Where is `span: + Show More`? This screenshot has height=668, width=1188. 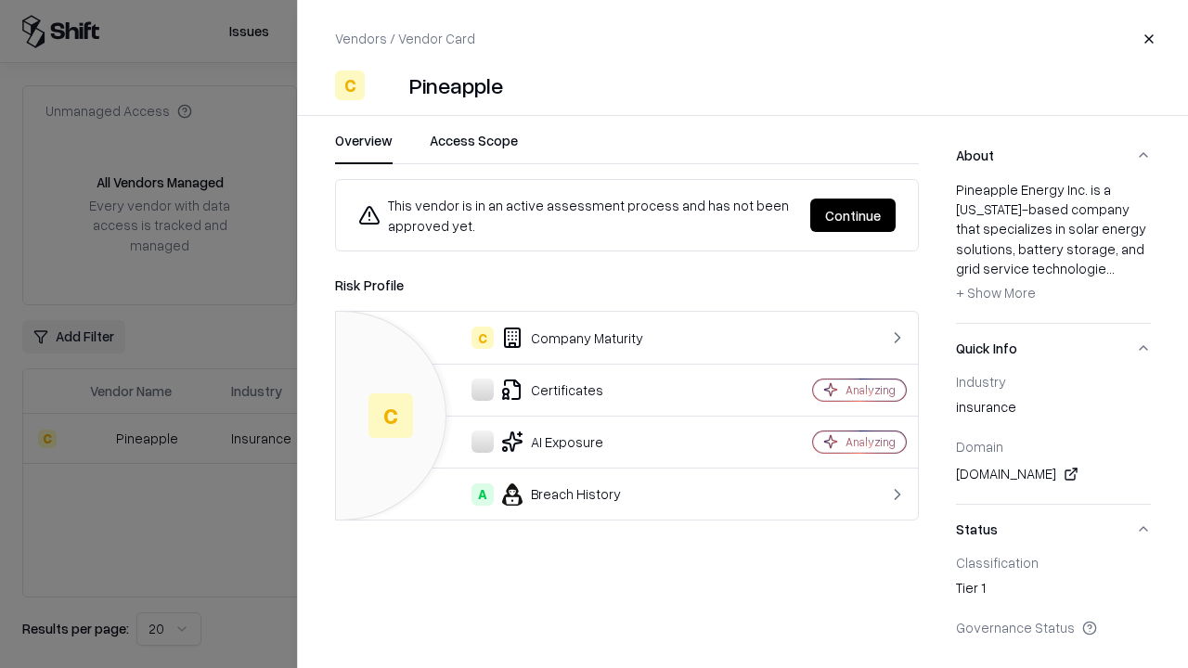 span: + Show More is located at coordinates (996, 292).